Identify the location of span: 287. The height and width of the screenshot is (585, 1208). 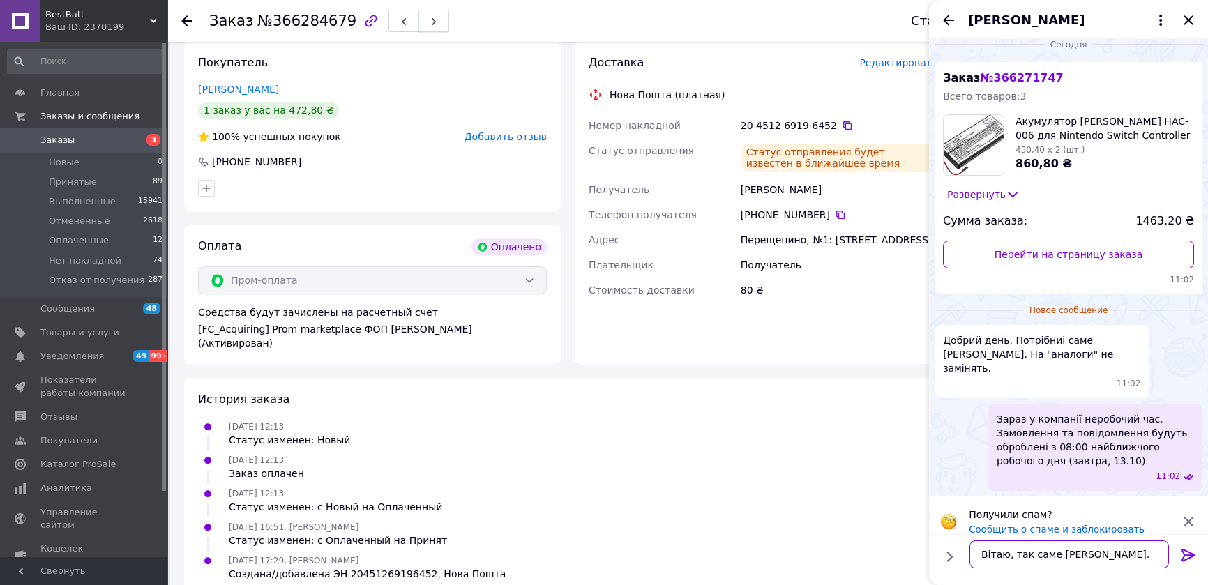
(155, 280).